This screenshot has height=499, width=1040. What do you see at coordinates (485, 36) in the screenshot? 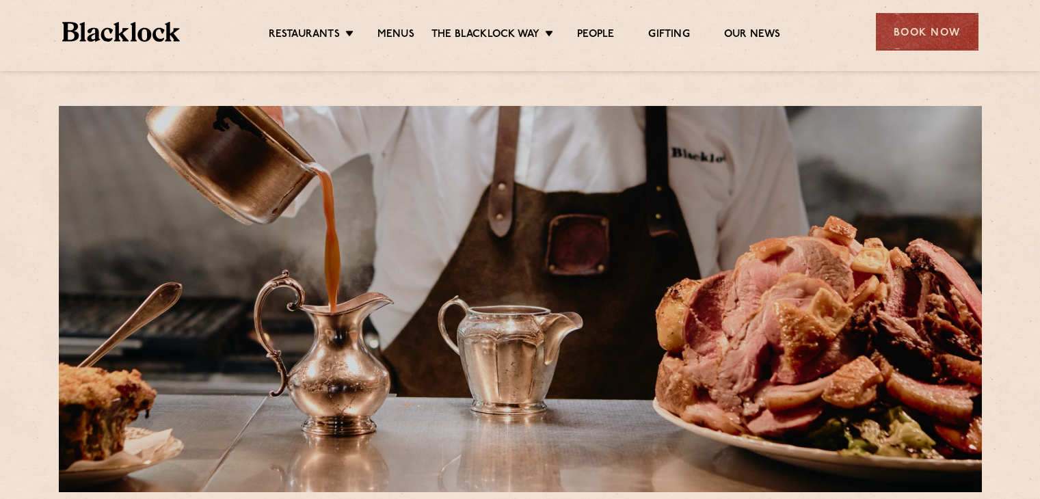
I see `a: The Blacklock Way` at bounding box center [485, 36].